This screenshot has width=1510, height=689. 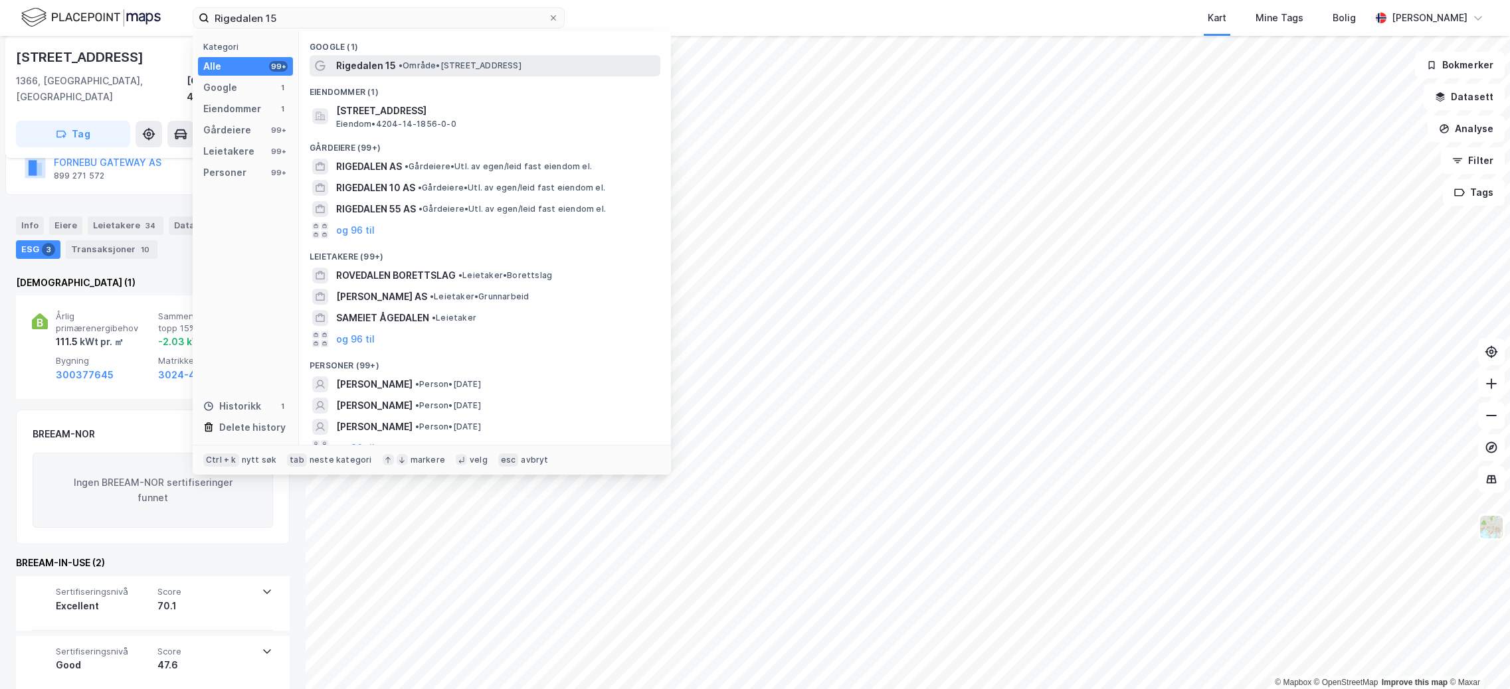 What do you see at coordinates (454, 318) in the screenshot?
I see `span: Leietaker` at bounding box center [454, 318].